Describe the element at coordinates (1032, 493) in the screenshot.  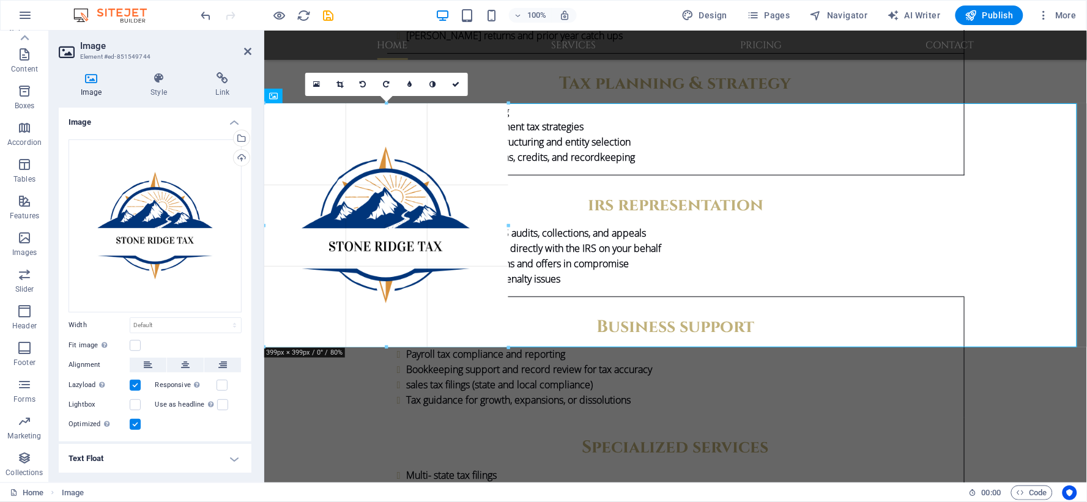
I see `button: Code` at that location.